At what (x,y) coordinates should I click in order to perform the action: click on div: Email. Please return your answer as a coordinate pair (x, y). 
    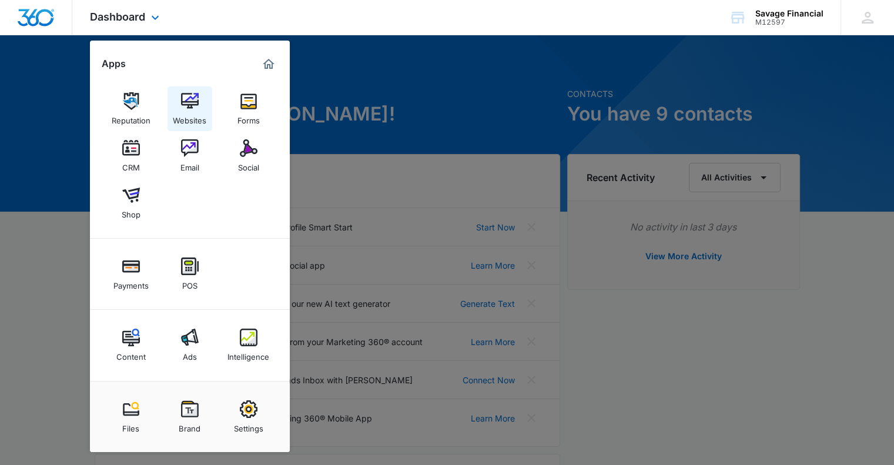
    Looking at the image, I should click on (190, 165).